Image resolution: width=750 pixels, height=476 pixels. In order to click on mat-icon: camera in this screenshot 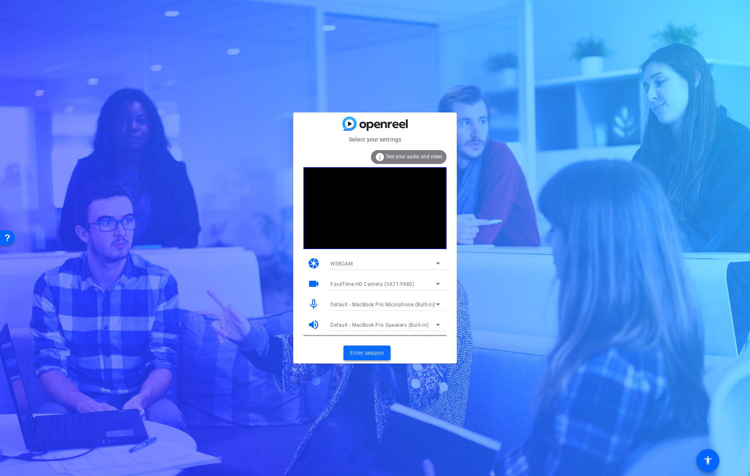, I will do `click(314, 263)`.